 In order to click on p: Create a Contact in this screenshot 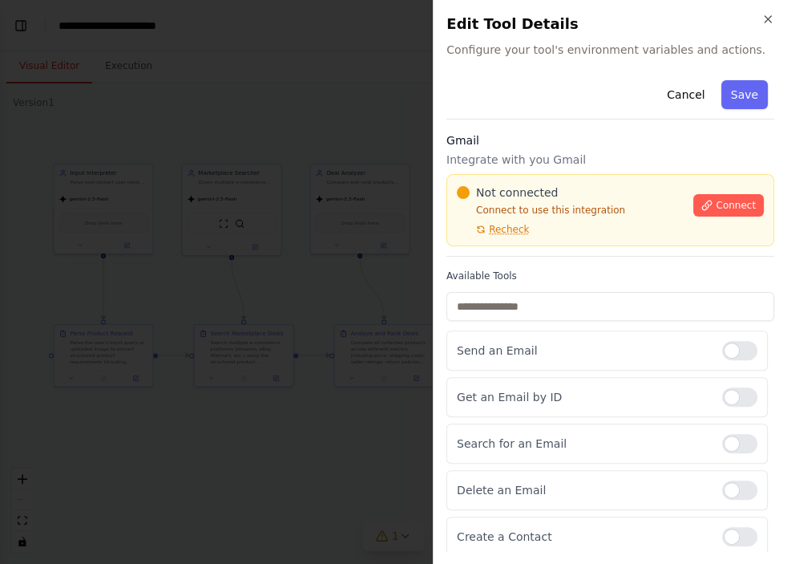, I will do `click(583, 536)`.